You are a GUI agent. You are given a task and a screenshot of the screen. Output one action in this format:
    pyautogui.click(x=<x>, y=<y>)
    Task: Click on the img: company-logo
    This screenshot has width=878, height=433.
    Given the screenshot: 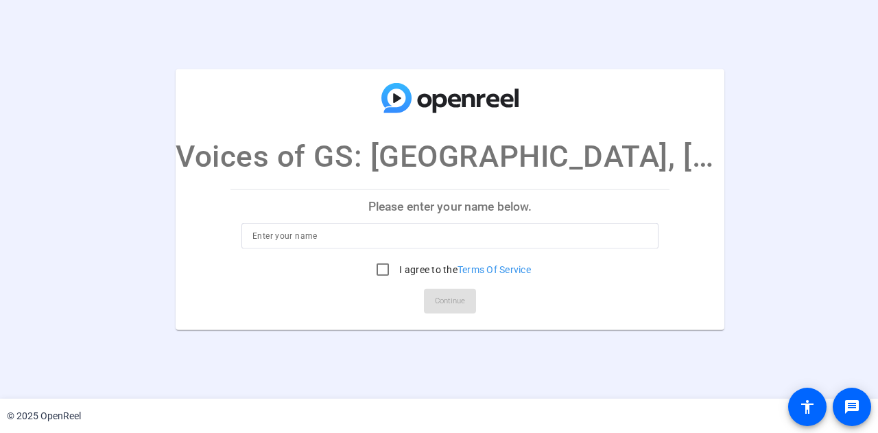 What is the action you would take?
    pyautogui.click(x=450, y=97)
    